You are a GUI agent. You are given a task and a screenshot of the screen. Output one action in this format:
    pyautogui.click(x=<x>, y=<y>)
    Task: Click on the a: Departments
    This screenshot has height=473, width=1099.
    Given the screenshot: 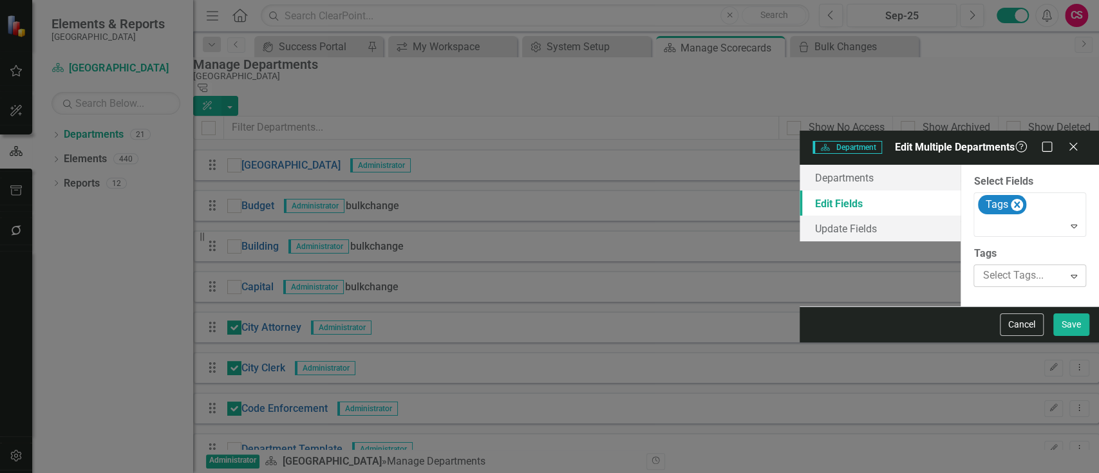 What is the action you would take?
    pyautogui.click(x=880, y=178)
    